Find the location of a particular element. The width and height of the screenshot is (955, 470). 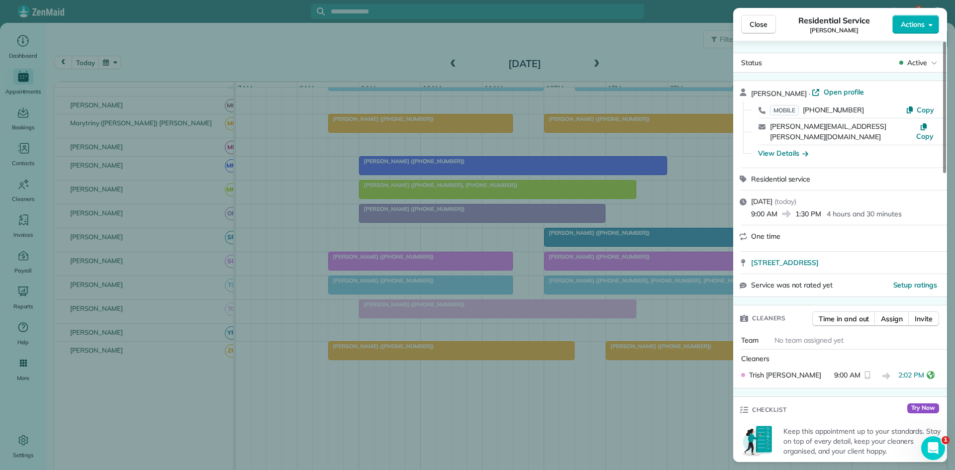

button: View Details is located at coordinates (783, 153).